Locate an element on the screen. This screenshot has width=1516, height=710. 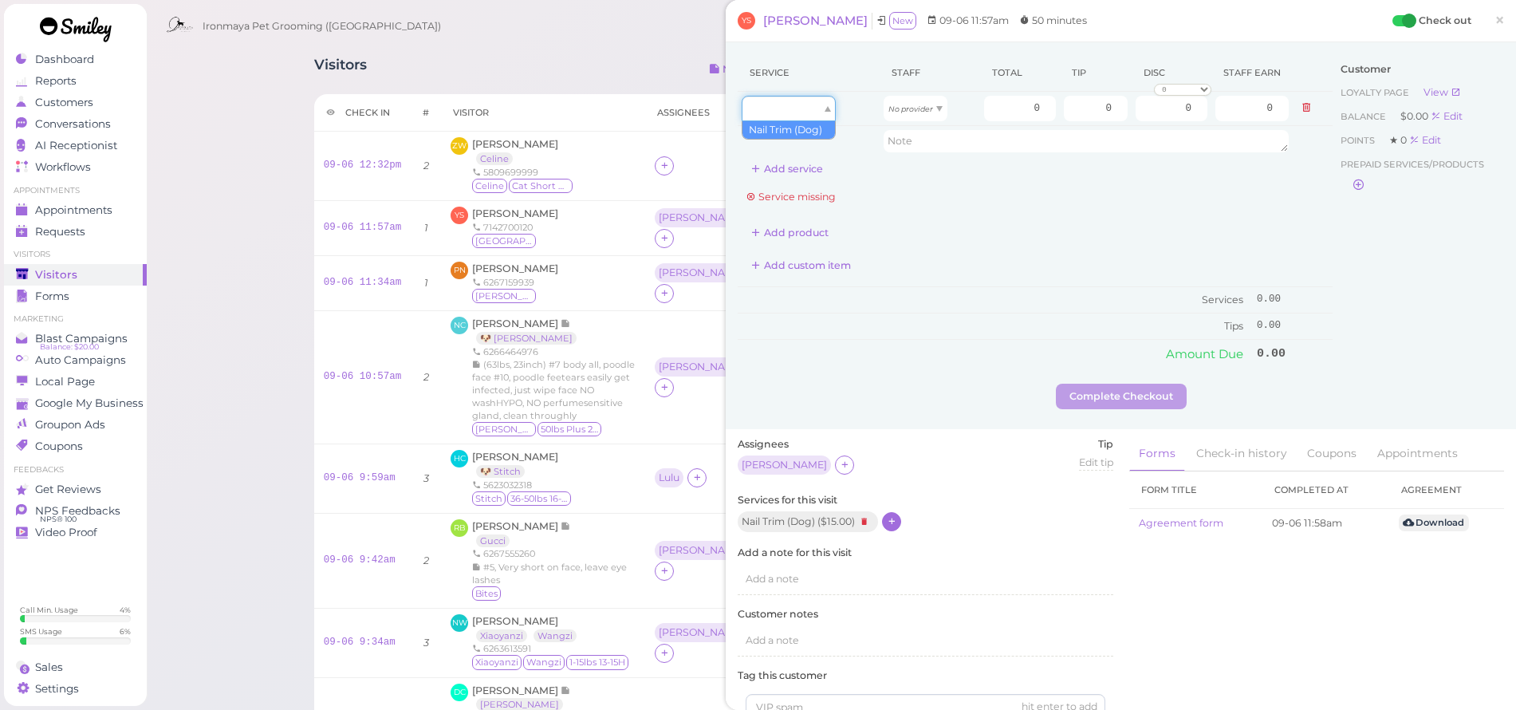
span: Add a note is located at coordinates (772, 578).